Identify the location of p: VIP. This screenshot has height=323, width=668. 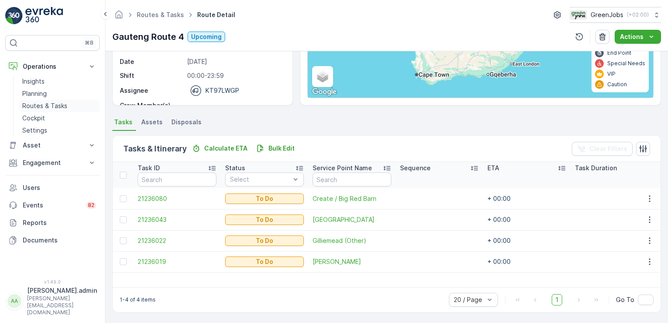
(612, 74).